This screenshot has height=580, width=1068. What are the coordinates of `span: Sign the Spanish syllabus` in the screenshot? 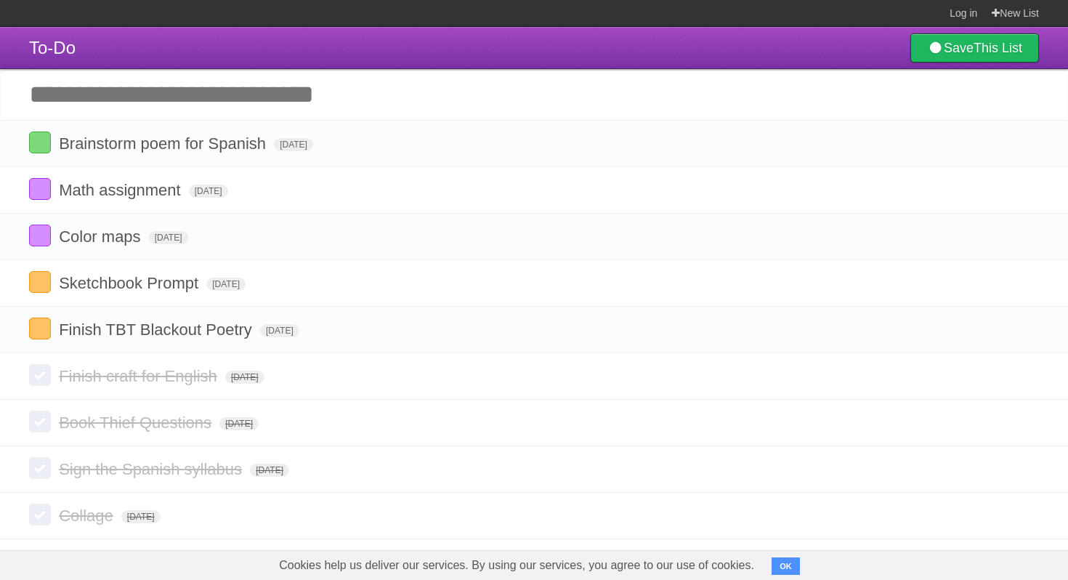 It's located at (152, 469).